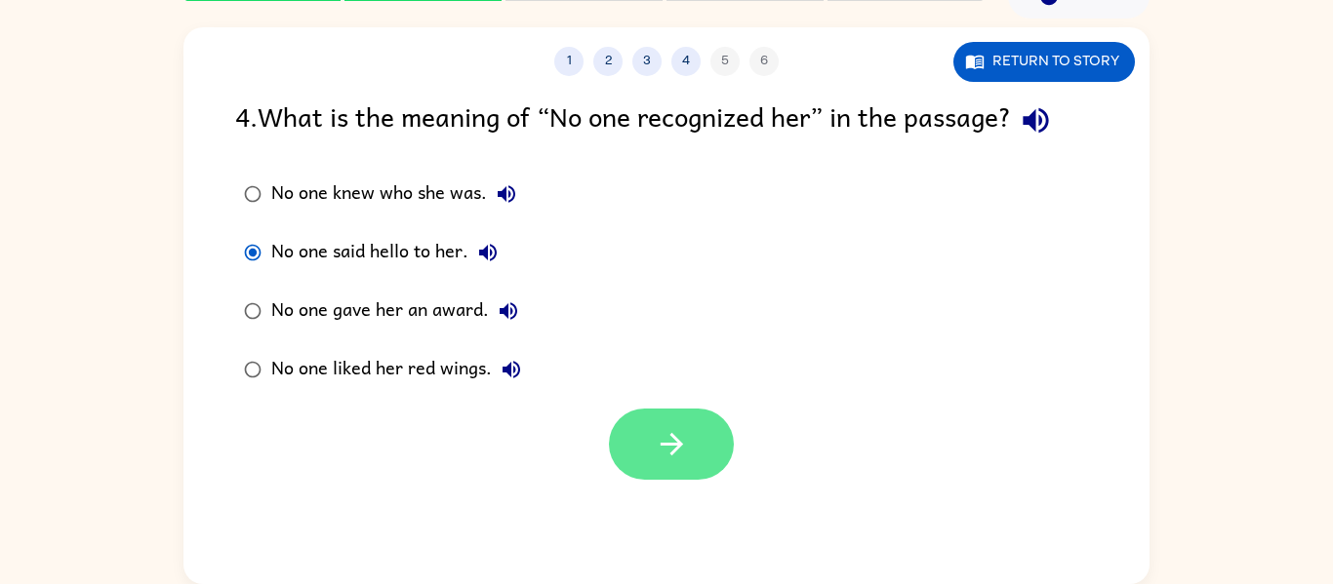  I want to click on button: 2, so click(608, 61).